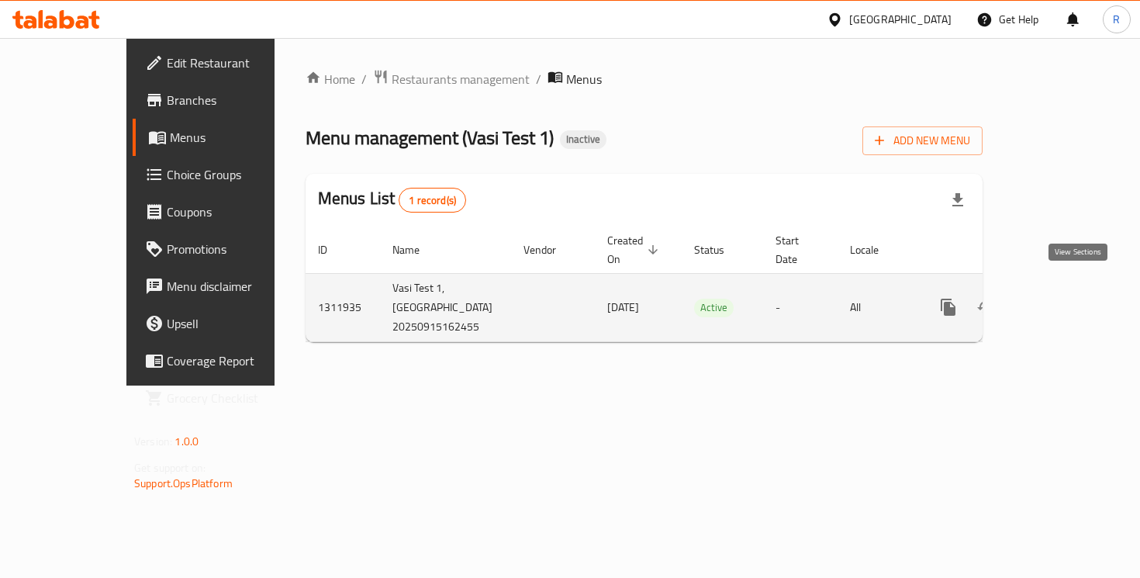 This screenshot has height=578, width=1140. What do you see at coordinates (1116, 19) in the screenshot?
I see `span: R` at bounding box center [1116, 19].